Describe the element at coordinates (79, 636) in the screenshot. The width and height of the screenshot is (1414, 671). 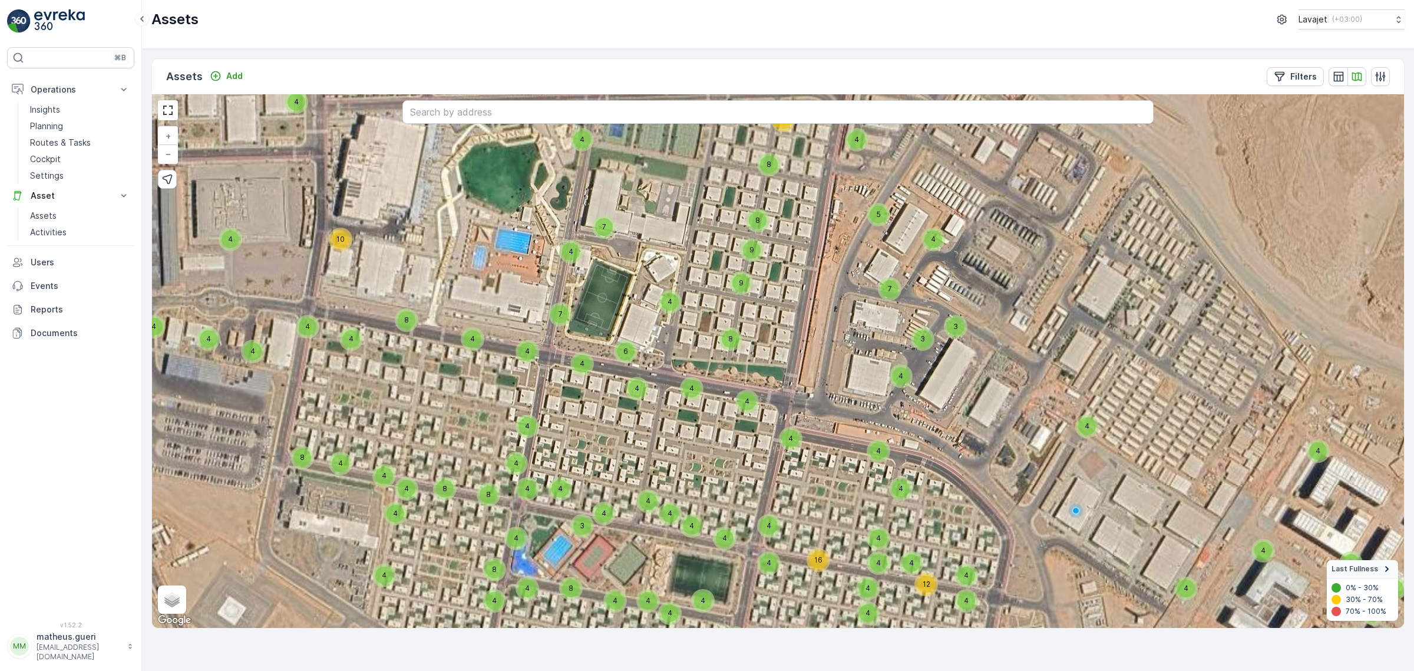
I see `p: matheus.gueri` at that location.